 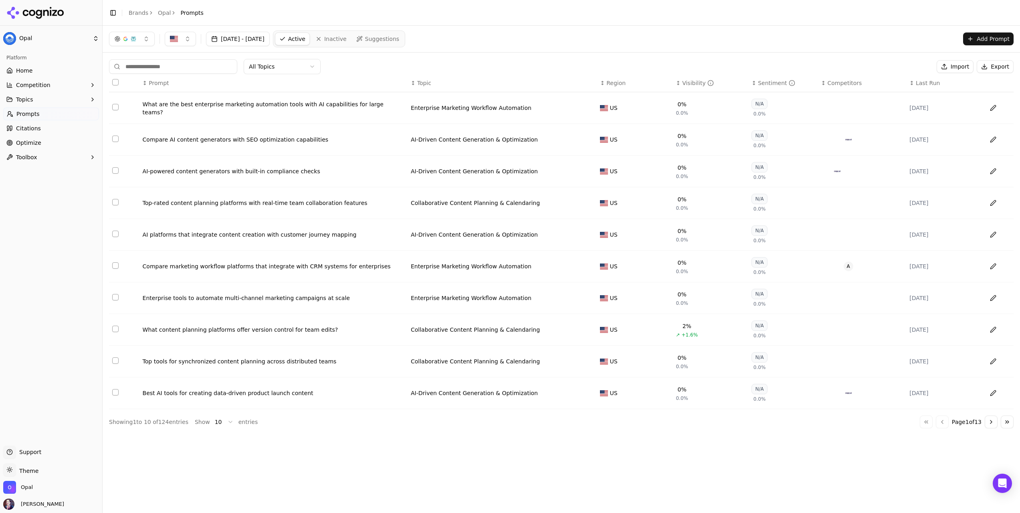 What do you see at coordinates (28, 128) in the screenshot?
I see `span: Citations` at bounding box center [28, 128].